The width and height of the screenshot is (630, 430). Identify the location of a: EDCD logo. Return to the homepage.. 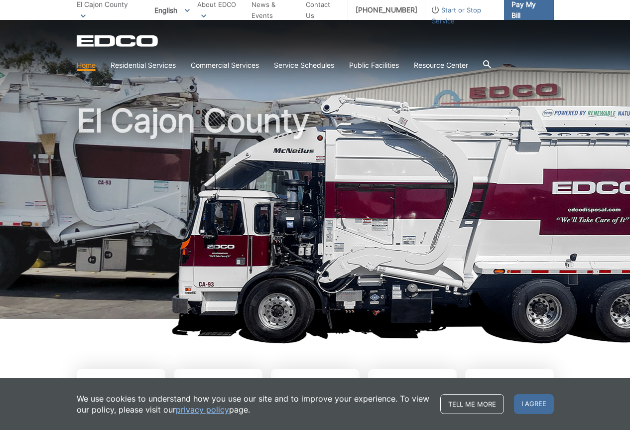
(118, 41).